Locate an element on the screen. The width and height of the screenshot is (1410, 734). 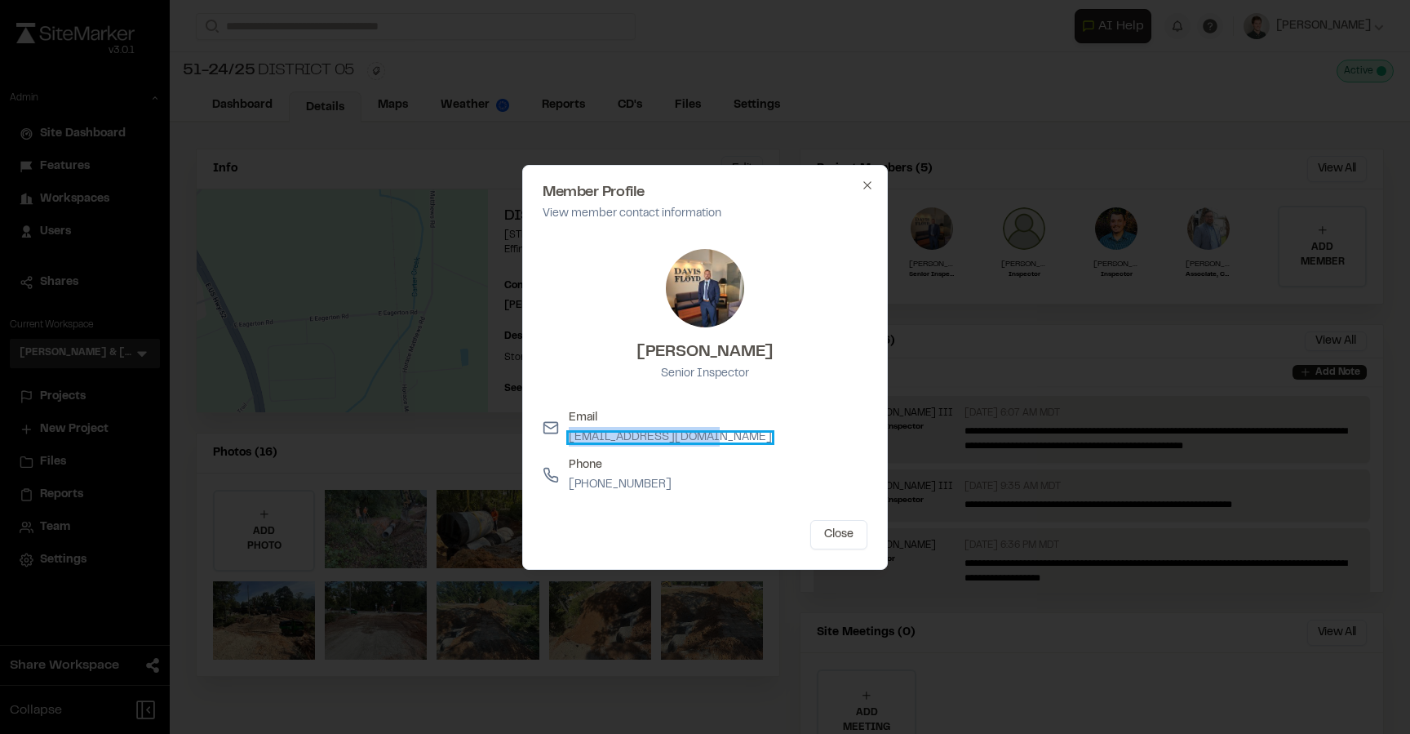
button: Close is located at coordinates (839, 535).